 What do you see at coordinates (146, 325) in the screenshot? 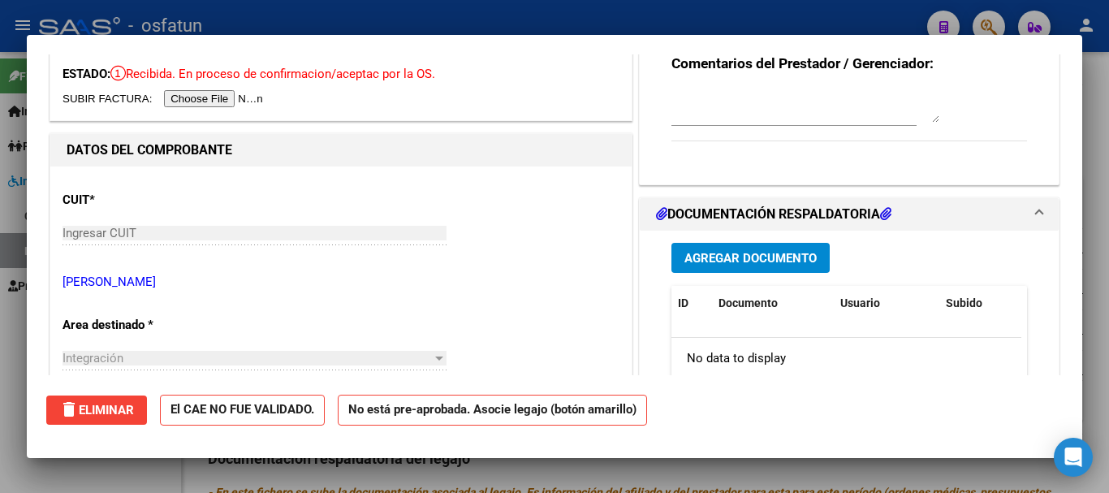
I see `p: Area destinado *` at bounding box center [146, 325].